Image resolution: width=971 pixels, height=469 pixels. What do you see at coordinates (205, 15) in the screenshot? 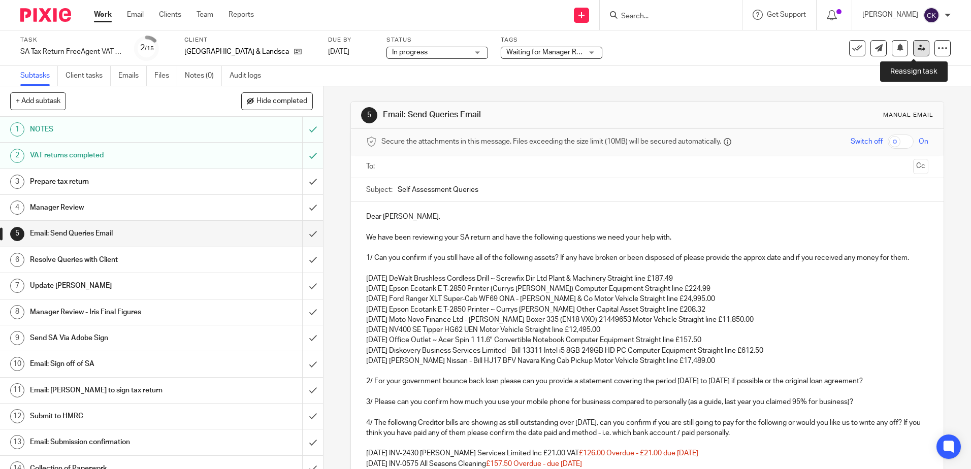
I see `a: Team` at bounding box center [205, 15].